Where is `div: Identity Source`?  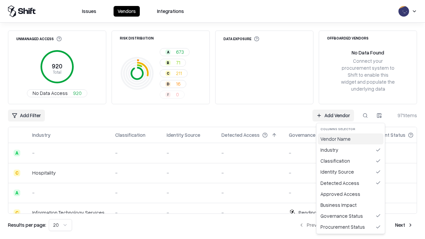 div: Identity Source is located at coordinates (351, 172).